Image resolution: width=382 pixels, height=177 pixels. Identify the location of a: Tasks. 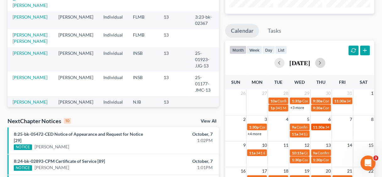
(274, 31).